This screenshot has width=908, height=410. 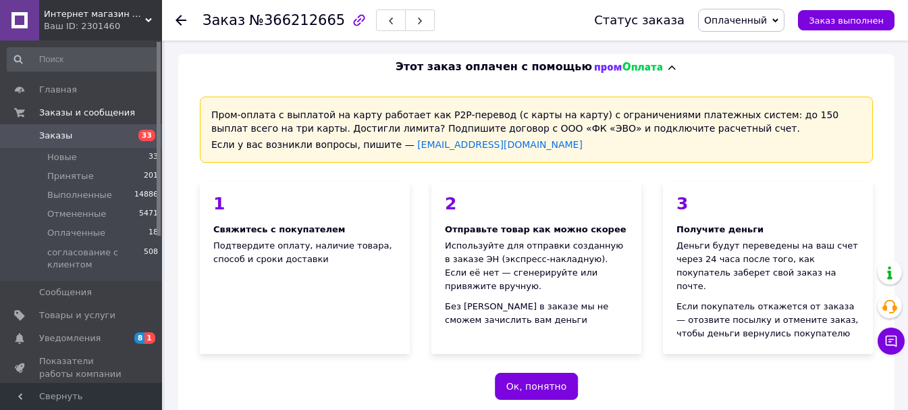 What do you see at coordinates (768, 203) in the screenshot?
I see `div: 3` at bounding box center [768, 203].